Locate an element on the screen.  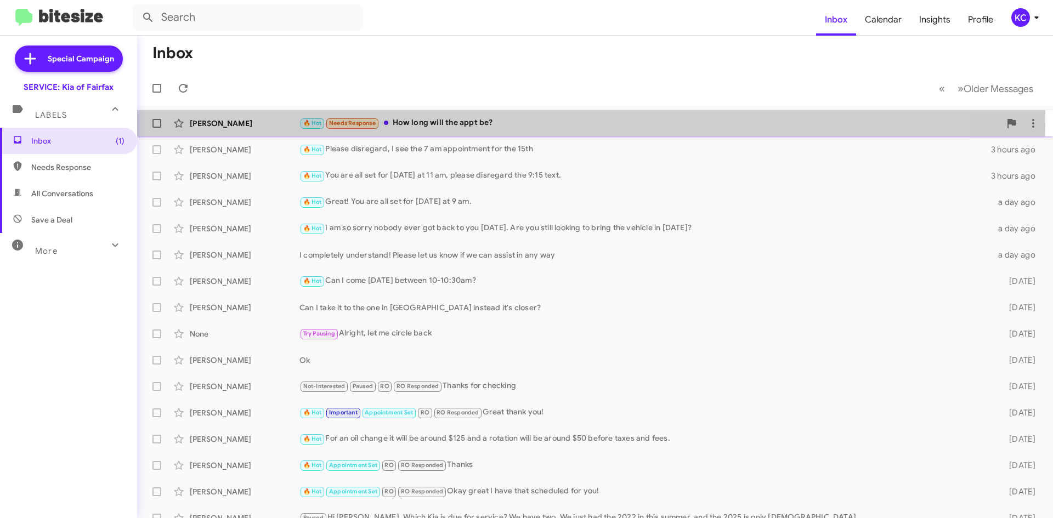
a: Inbox is located at coordinates (836, 20).